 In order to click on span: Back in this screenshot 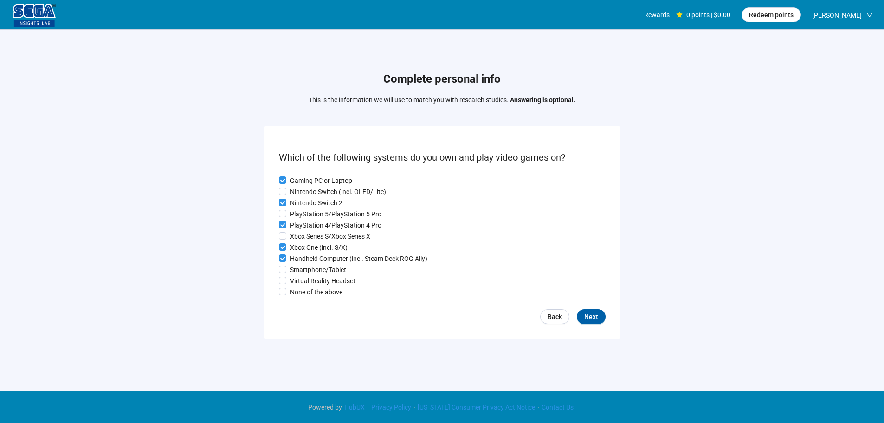, I will do `click(555, 317)`.